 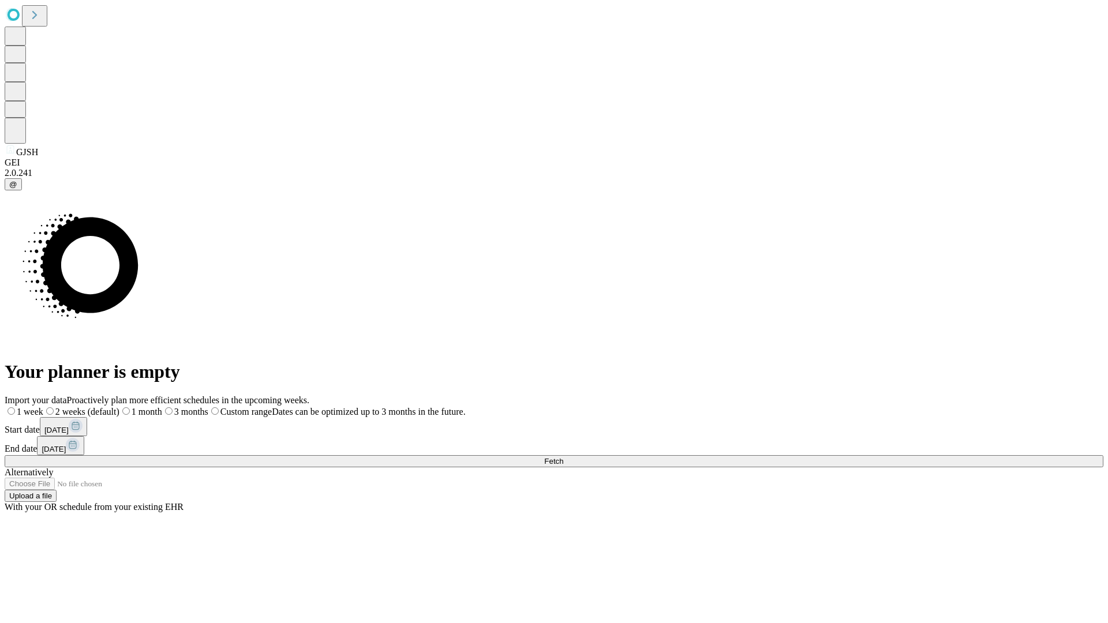 What do you see at coordinates (11, 411) in the screenshot?
I see `input: 1 week` at bounding box center [11, 411].